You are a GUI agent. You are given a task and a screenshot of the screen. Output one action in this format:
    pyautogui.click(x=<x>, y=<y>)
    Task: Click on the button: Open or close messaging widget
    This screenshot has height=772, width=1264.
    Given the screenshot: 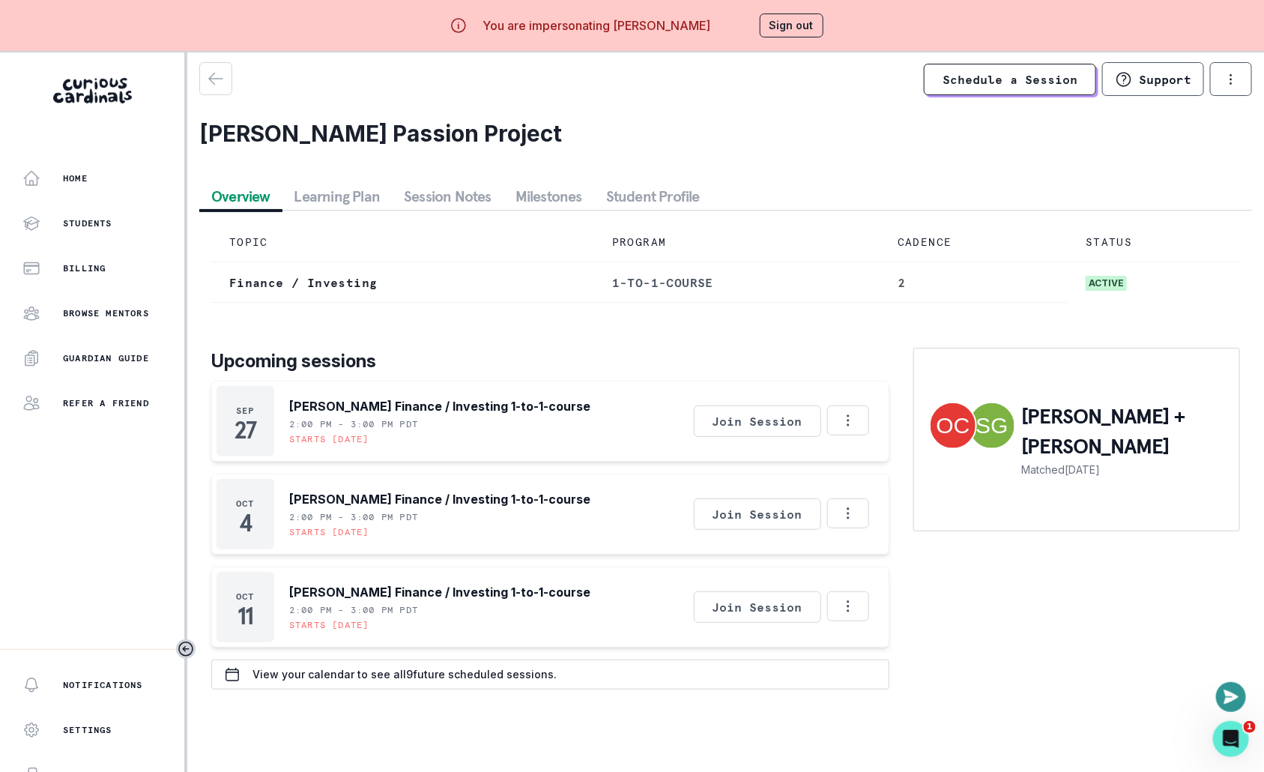 What is the action you would take?
    pyautogui.click(x=1231, y=697)
    